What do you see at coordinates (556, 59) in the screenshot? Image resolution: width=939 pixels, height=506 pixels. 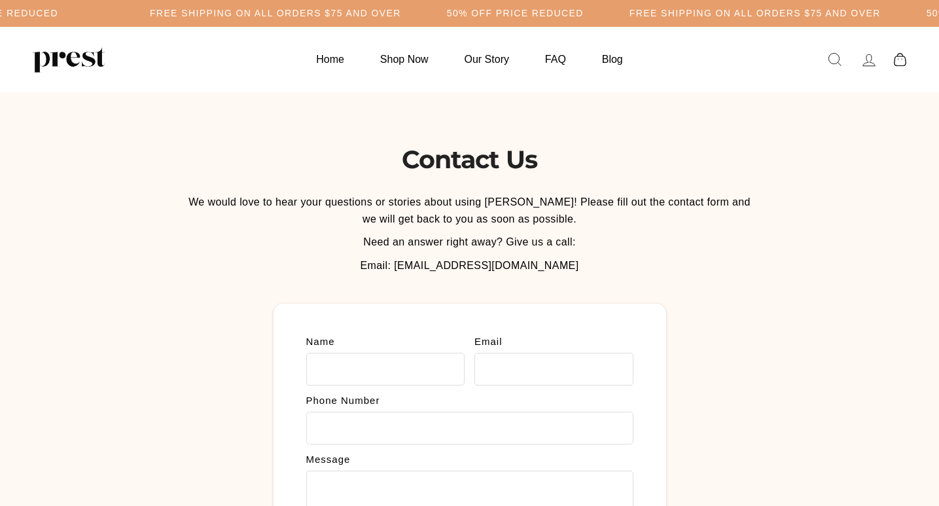 I see `a: FAQ` at bounding box center [556, 59].